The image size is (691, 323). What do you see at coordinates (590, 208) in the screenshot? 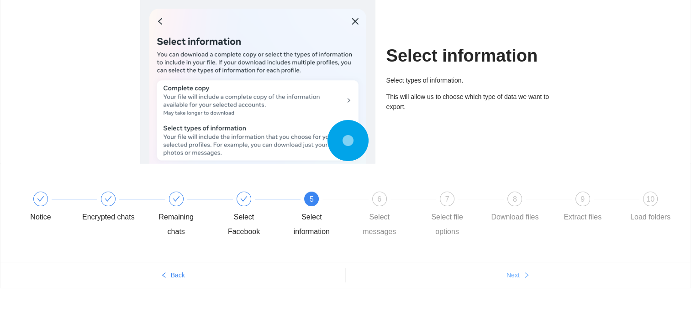
I see `div: 9Extract files` at bounding box center [590, 208].